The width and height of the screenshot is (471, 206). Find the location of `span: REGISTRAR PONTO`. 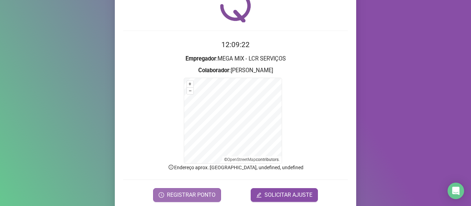

span: REGISTRAR PONTO is located at coordinates (191, 195).